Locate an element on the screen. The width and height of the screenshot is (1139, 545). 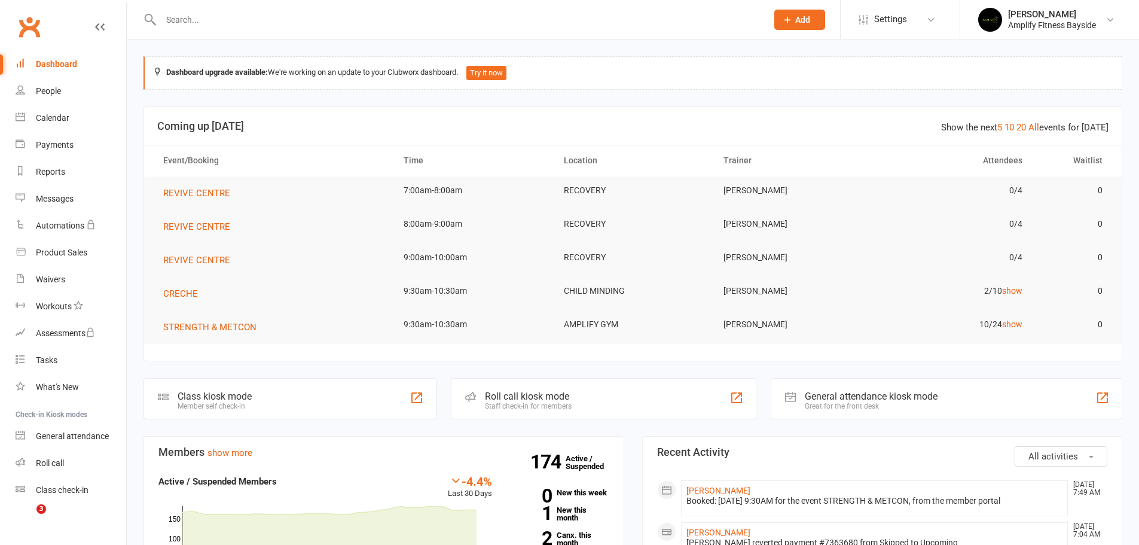
a: Messages is located at coordinates (71, 199).